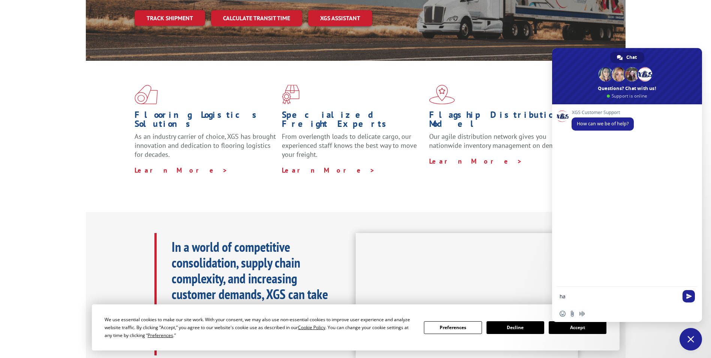 The width and height of the screenshot is (711, 358). Describe the element at coordinates (516, 327) in the screenshot. I see `button: Decline` at that location.